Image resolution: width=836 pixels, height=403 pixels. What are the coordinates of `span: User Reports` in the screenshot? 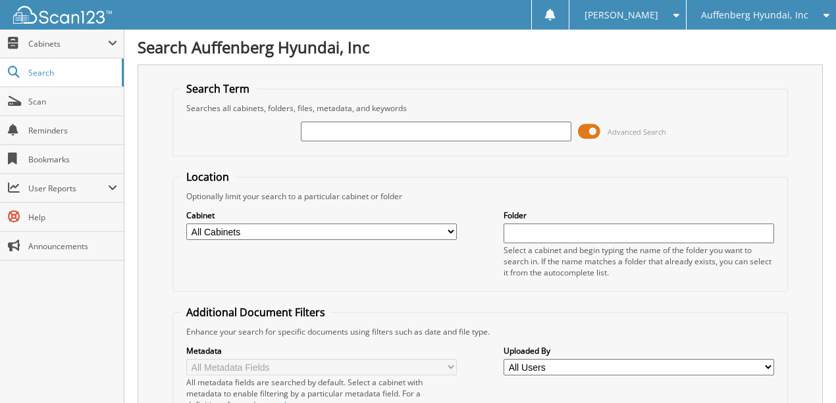 It's located at (68, 188).